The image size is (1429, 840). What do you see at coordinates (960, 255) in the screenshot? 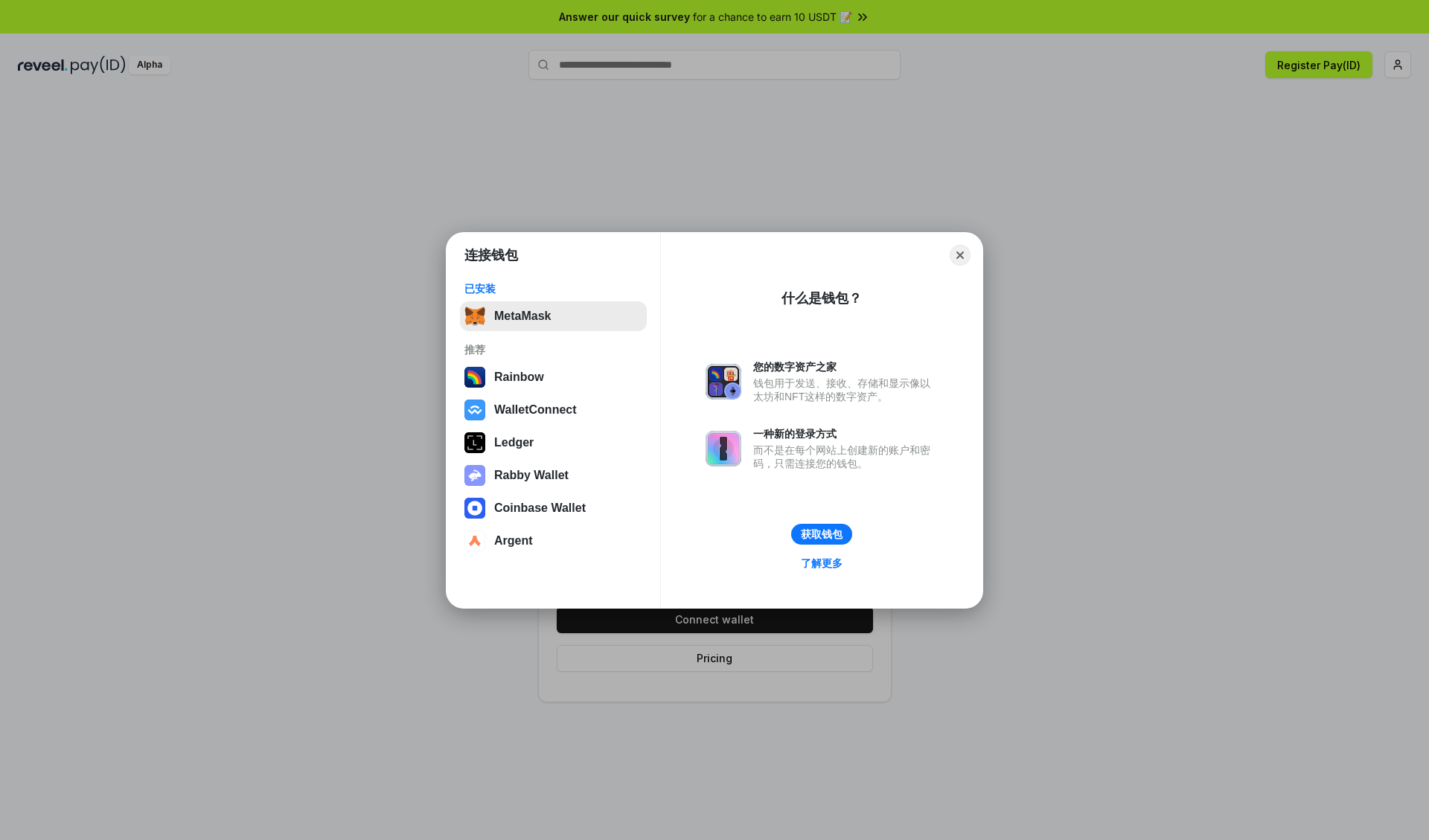
I see `button: Close` at bounding box center [960, 255].